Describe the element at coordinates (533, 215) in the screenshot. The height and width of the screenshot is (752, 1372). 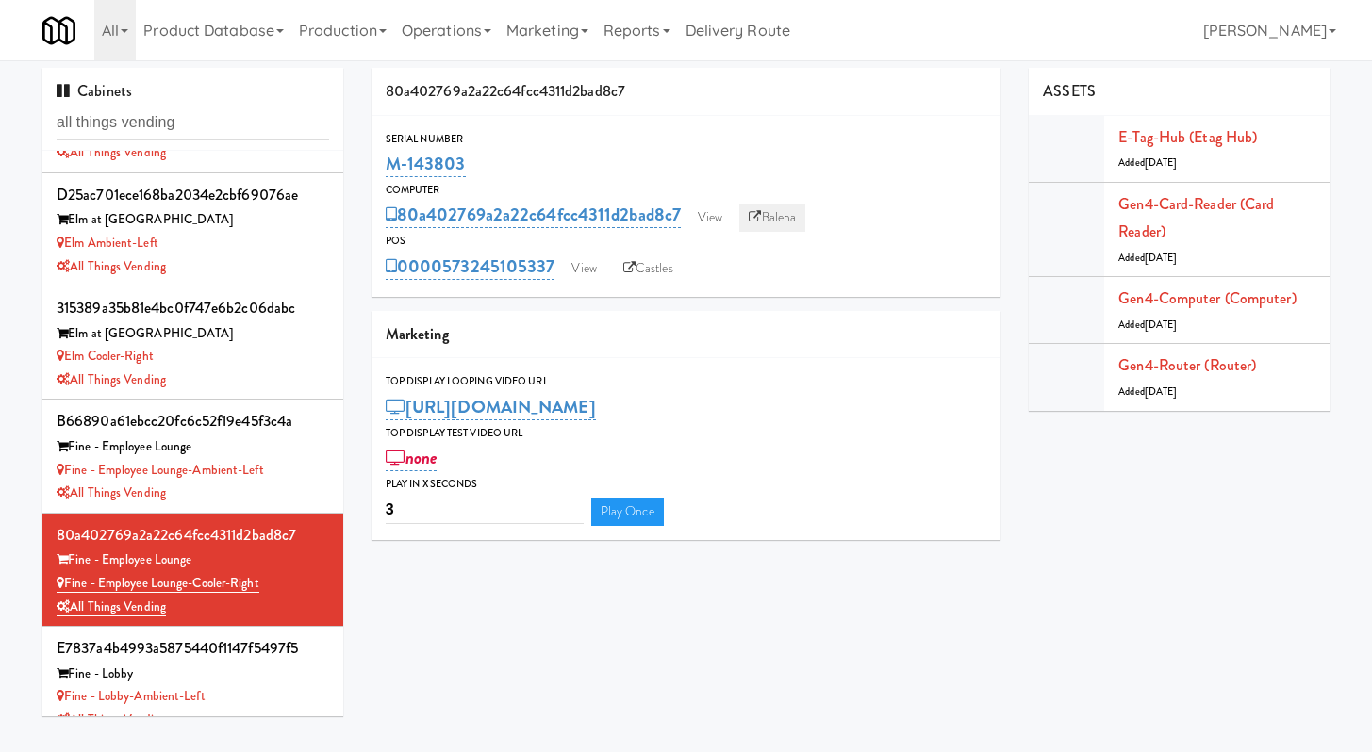
I see `a: 80a402769a2a22c64fcc4311d2bad8c7` at that location.